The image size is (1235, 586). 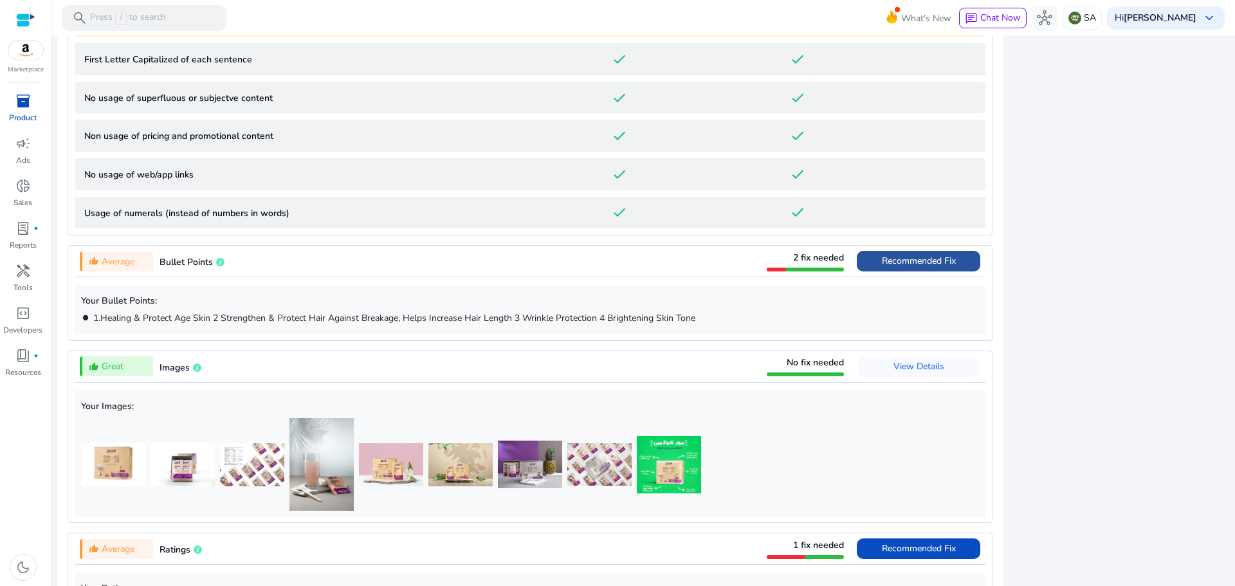 What do you see at coordinates (818, 545) in the screenshot?
I see `span: 1 fix needed` at bounding box center [818, 545].